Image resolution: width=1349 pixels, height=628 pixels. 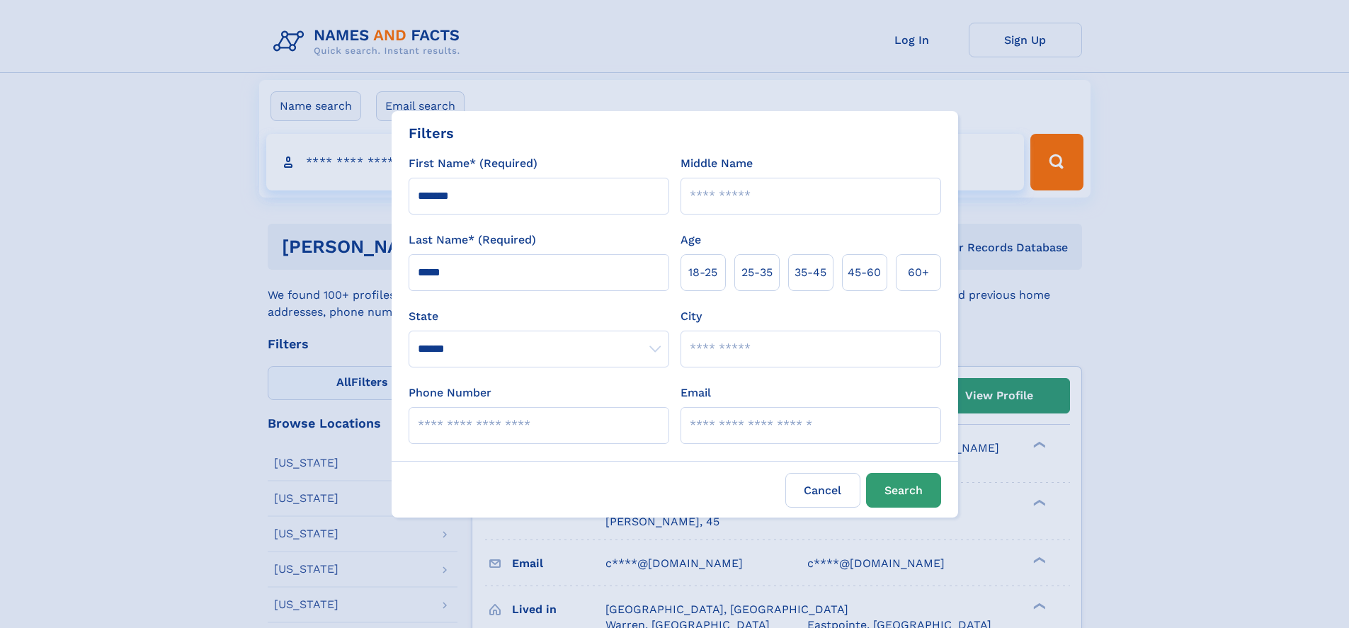 I want to click on span: 18‑25, so click(x=702, y=273).